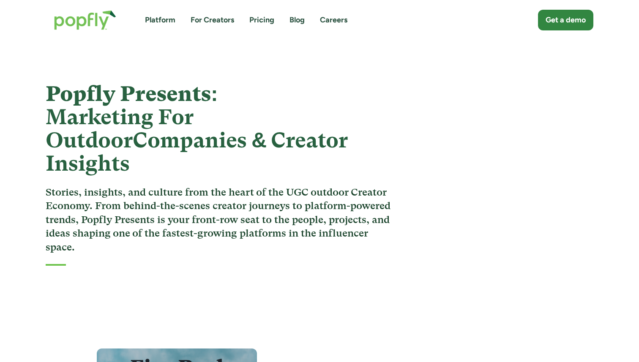 This screenshot has width=639, height=362. I want to click on a: Platform, so click(160, 20).